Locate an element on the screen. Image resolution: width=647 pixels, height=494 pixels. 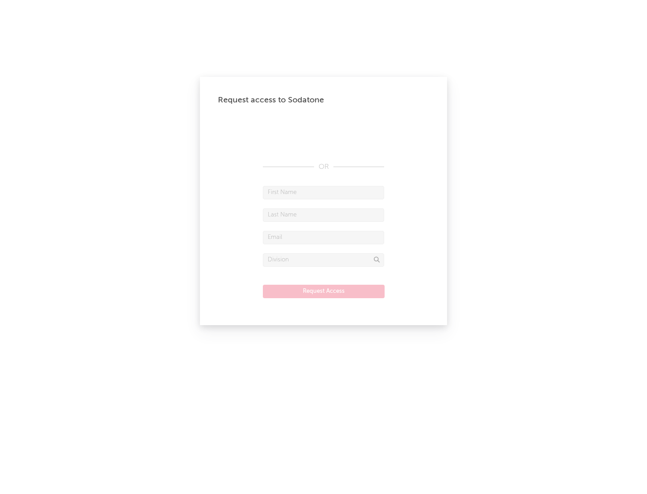
div: OR is located at coordinates (324, 167).